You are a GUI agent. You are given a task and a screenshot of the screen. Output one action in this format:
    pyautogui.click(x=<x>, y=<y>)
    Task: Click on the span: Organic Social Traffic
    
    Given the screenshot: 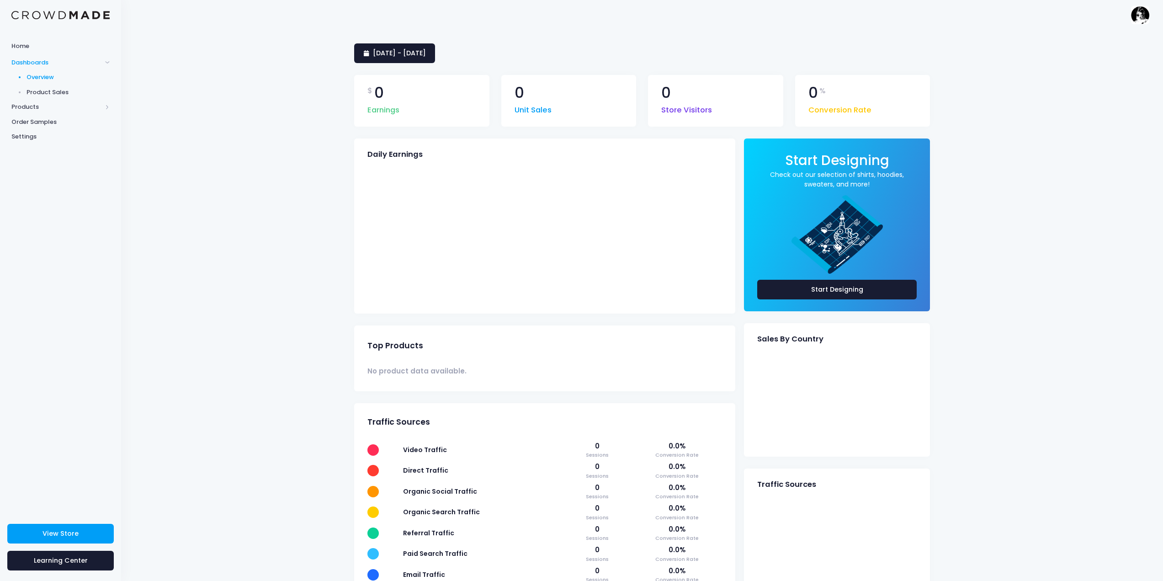 What is the action you would take?
    pyautogui.click(x=440, y=491)
    